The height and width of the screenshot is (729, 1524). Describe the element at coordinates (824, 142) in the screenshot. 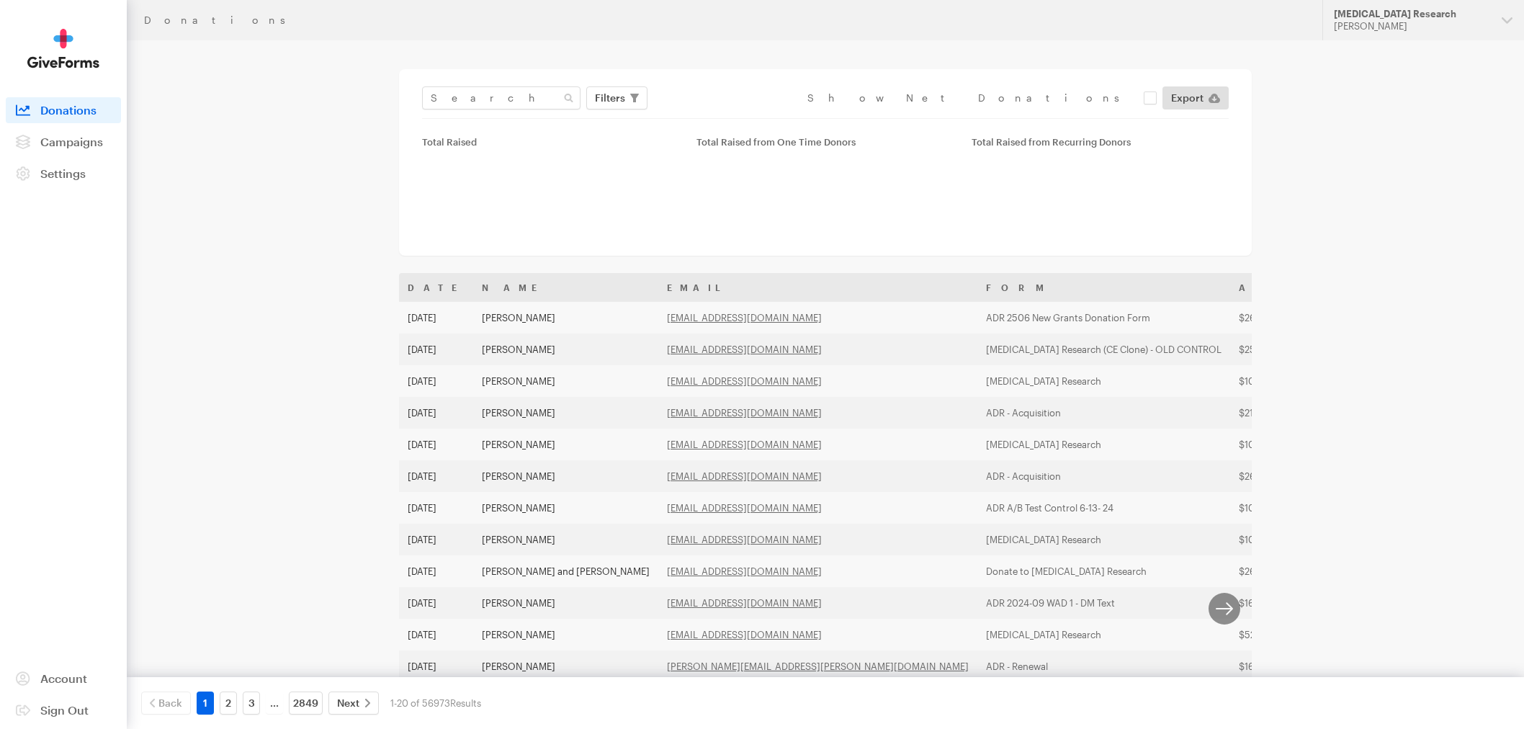

I see `div: Total Raised from One Time Donors` at that location.